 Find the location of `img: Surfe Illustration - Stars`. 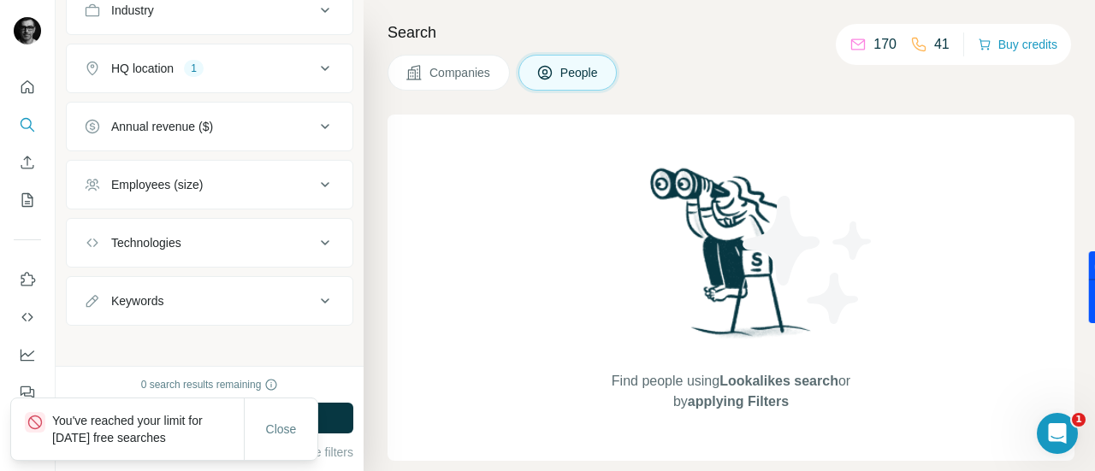

img: Surfe Illustration - Stars is located at coordinates (809, 260).